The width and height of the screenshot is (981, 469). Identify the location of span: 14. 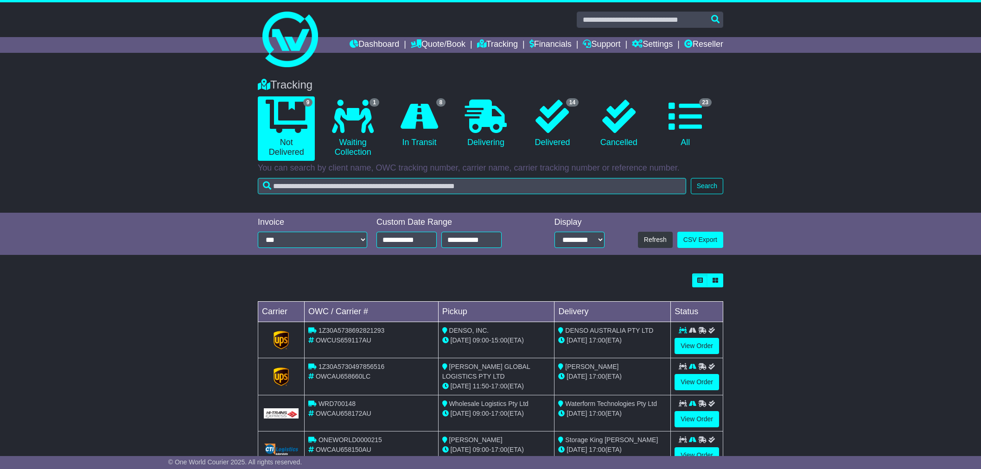
(572, 102).